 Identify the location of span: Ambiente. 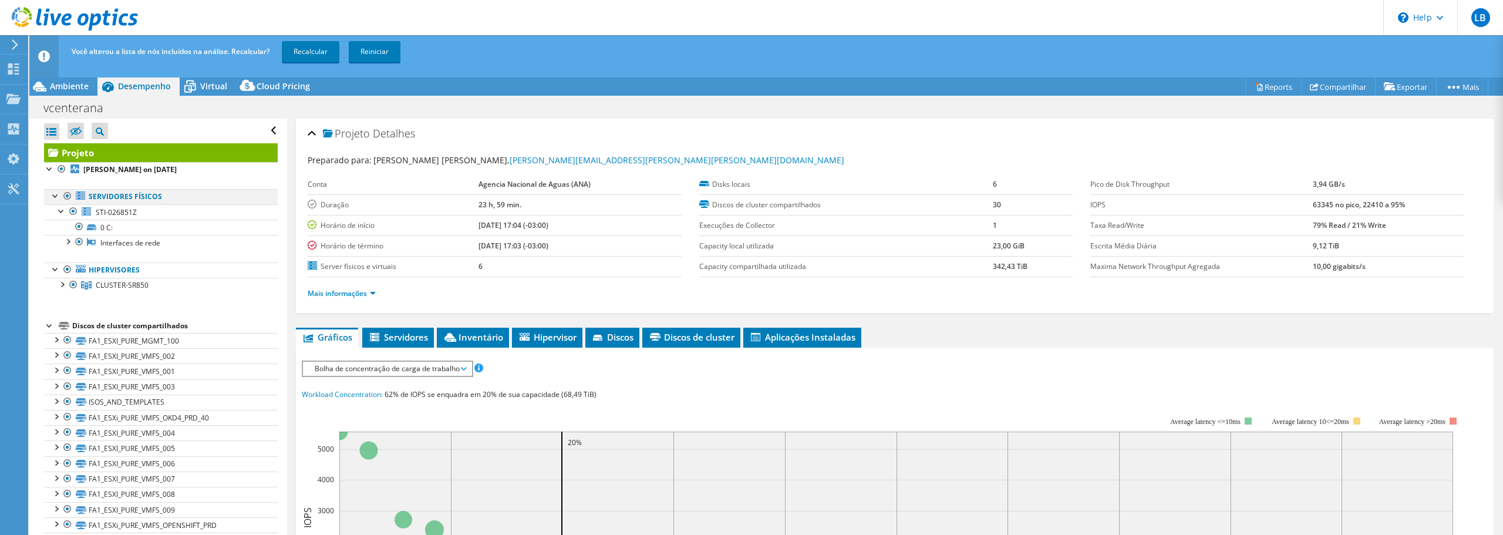
(69, 86).